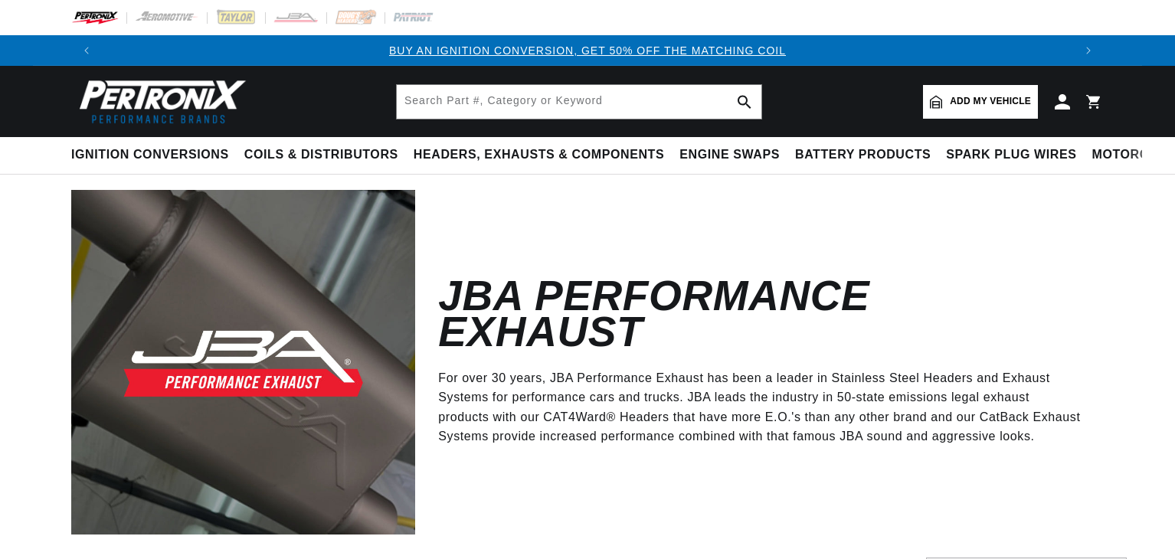  Describe the element at coordinates (1011, 155) in the screenshot. I see `summary: Spark Plug Wires` at that location.